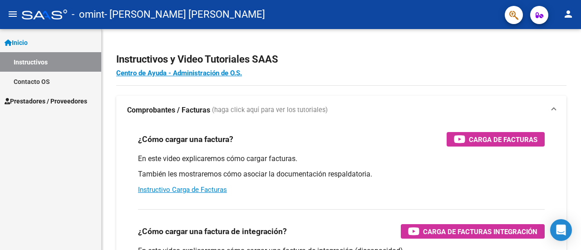 The width and height of the screenshot is (581, 250). I want to click on strong: Comprobantes / Facturas, so click(168, 110).